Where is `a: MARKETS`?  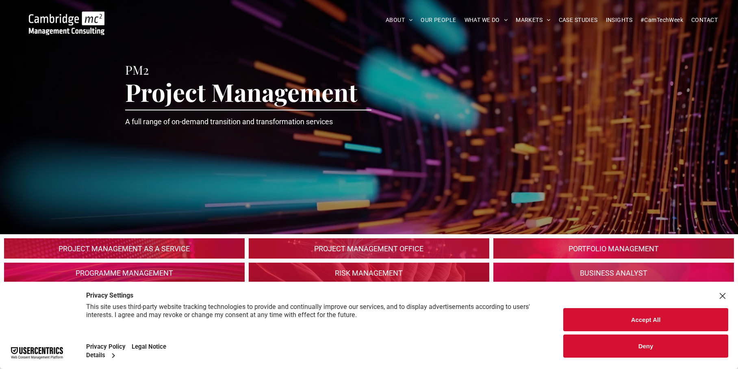
a: MARKETS is located at coordinates (533, 20).